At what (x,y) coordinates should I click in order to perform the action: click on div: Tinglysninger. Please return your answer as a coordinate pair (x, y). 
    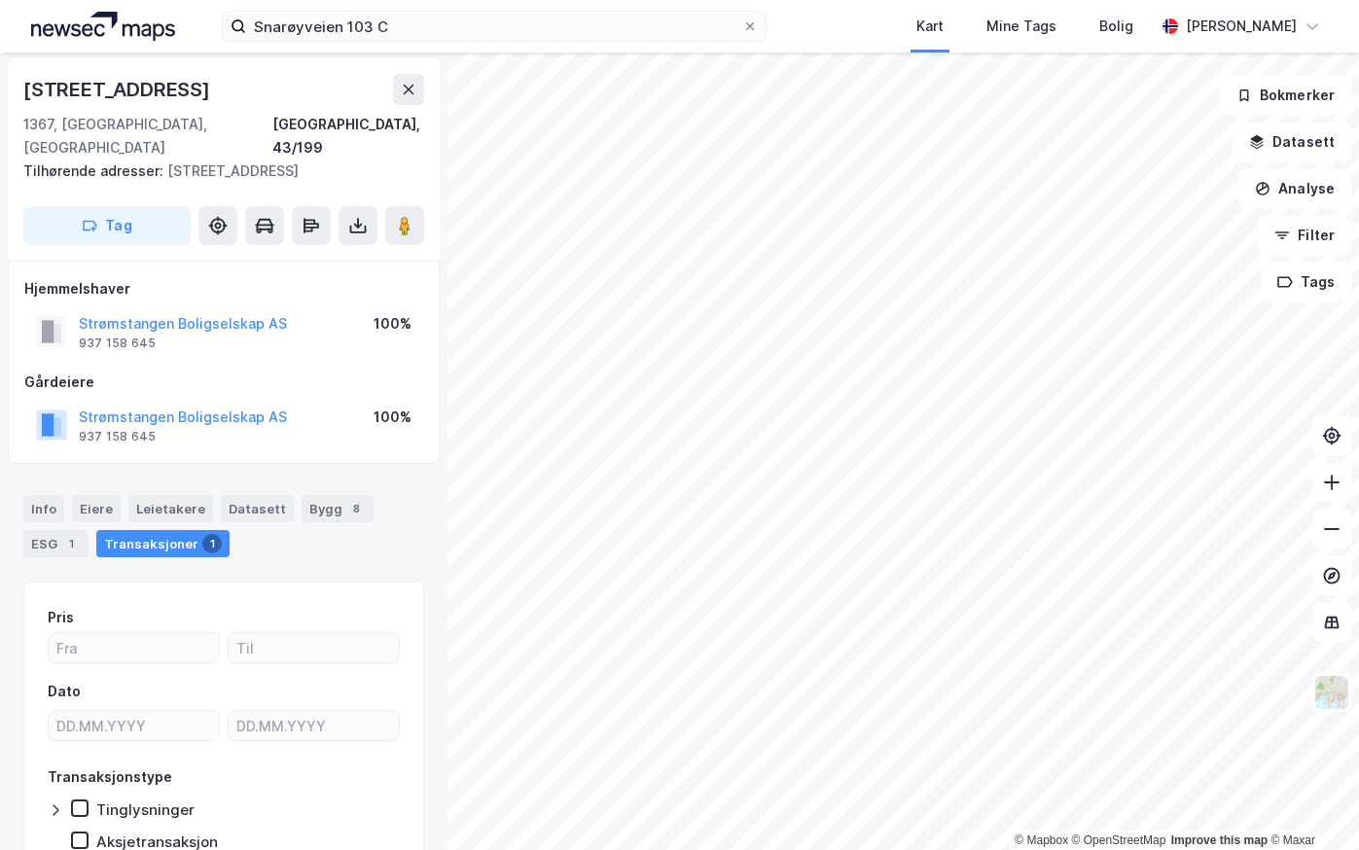
    Looking at the image, I should click on (145, 809).